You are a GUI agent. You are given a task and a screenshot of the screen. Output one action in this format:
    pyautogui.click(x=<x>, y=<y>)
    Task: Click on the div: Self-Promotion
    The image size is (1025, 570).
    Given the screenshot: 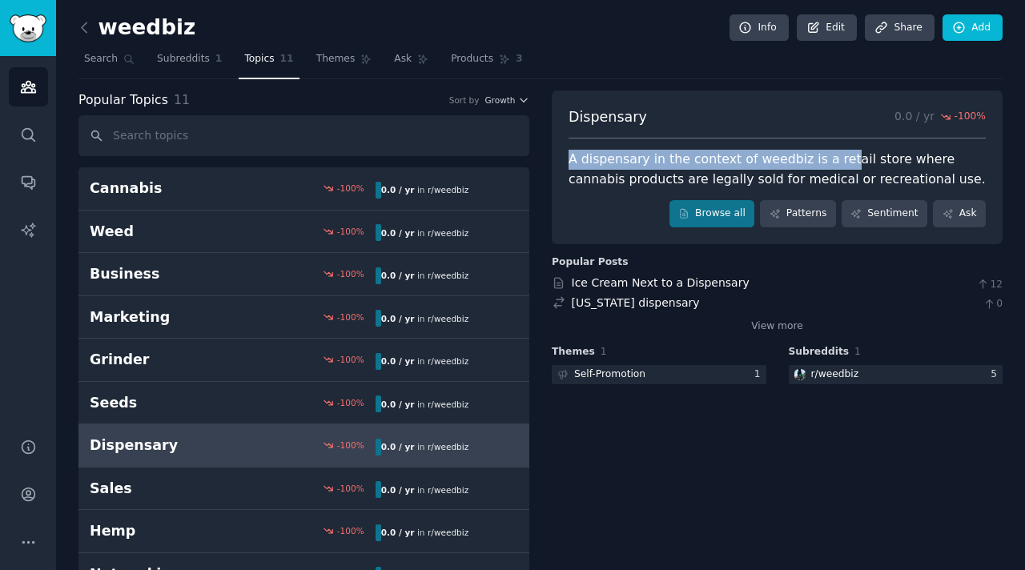 What is the action you would take?
    pyautogui.click(x=609, y=375)
    